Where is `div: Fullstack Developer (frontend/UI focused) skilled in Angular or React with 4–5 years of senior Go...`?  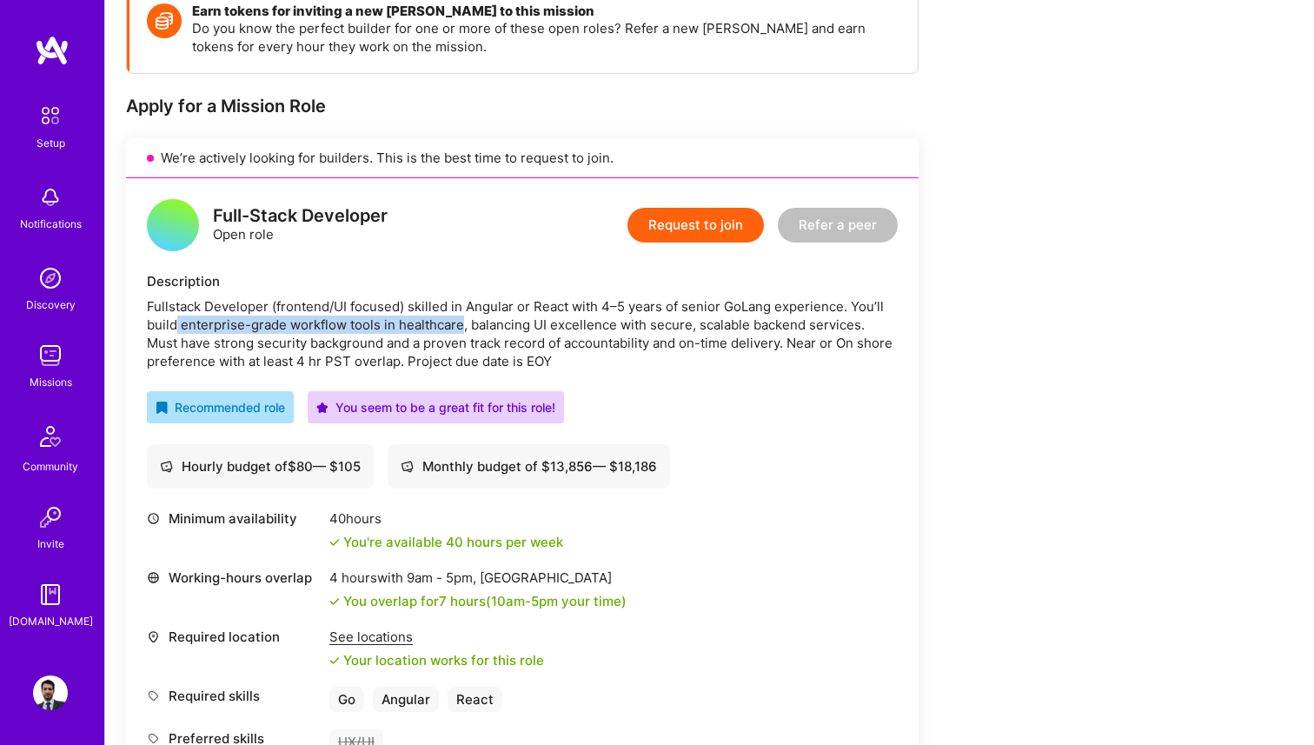
div: Fullstack Developer (frontend/UI focused) skilled in Angular or React with 4–5 years of senior Go... is located at coordinates (522, 334).